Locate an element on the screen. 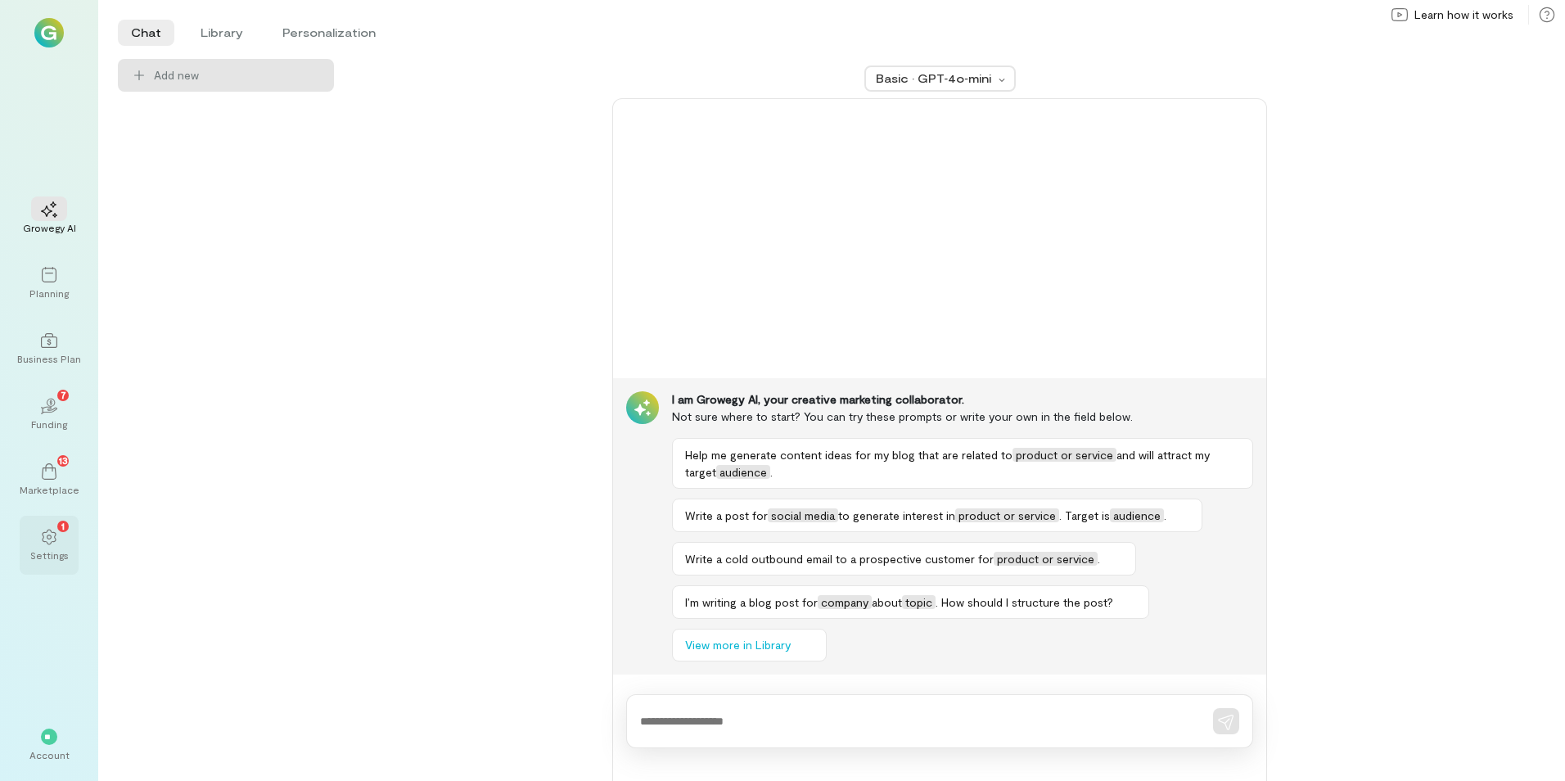  div: Settings is located at coordinates (49, 555).